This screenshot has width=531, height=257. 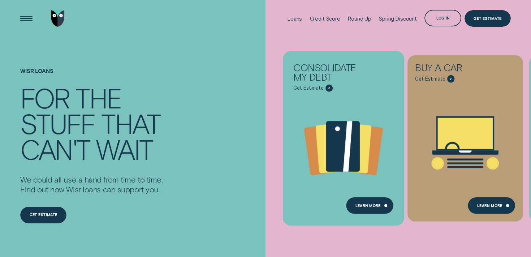 I want to click on div: stuff, so click(x=57, y=123).